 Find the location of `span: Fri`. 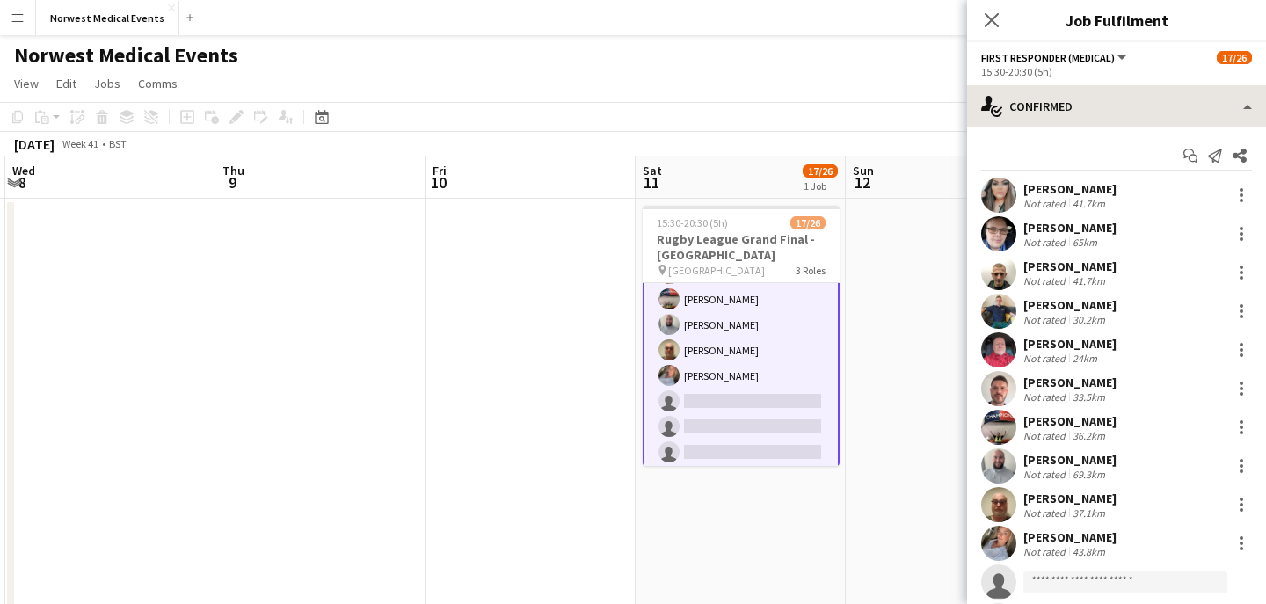

span: Fri is located at coordinates (440, 171).